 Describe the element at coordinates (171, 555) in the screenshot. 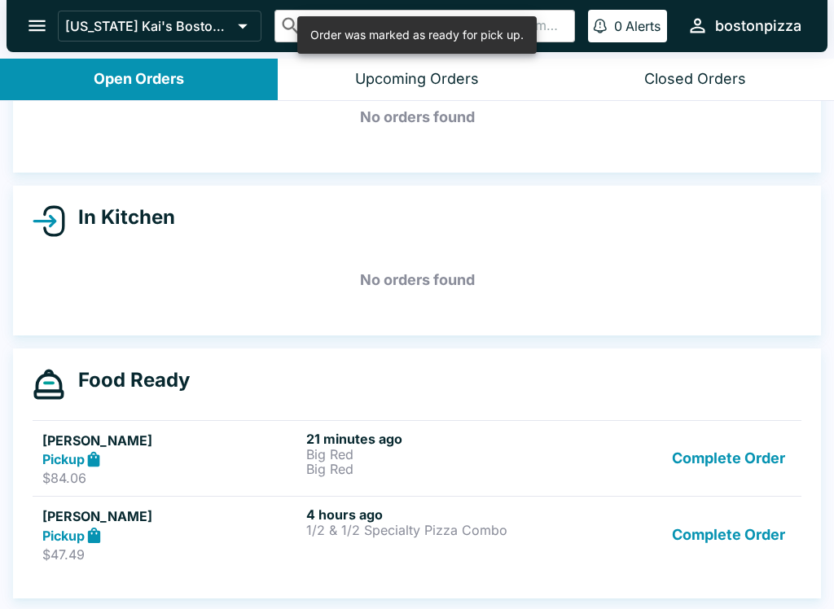

I see `p: $47.49` at that location.